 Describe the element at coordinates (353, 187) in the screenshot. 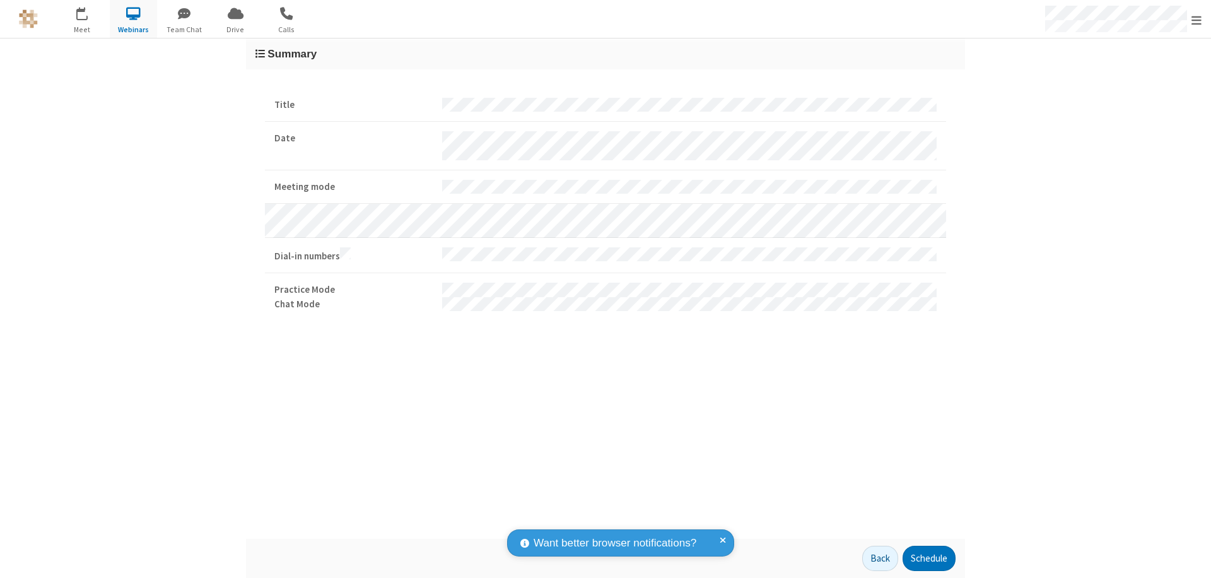

I see `strong: Meeting mode` at that location.